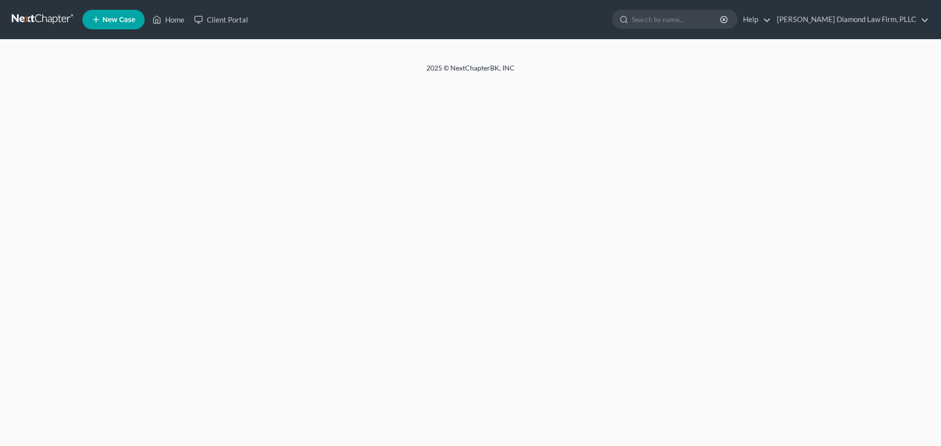 The height and width of the screenshot is (446, 941). Describe the element at coordinates (754, 20) in the screenshot. I see `a: Help` at that location.